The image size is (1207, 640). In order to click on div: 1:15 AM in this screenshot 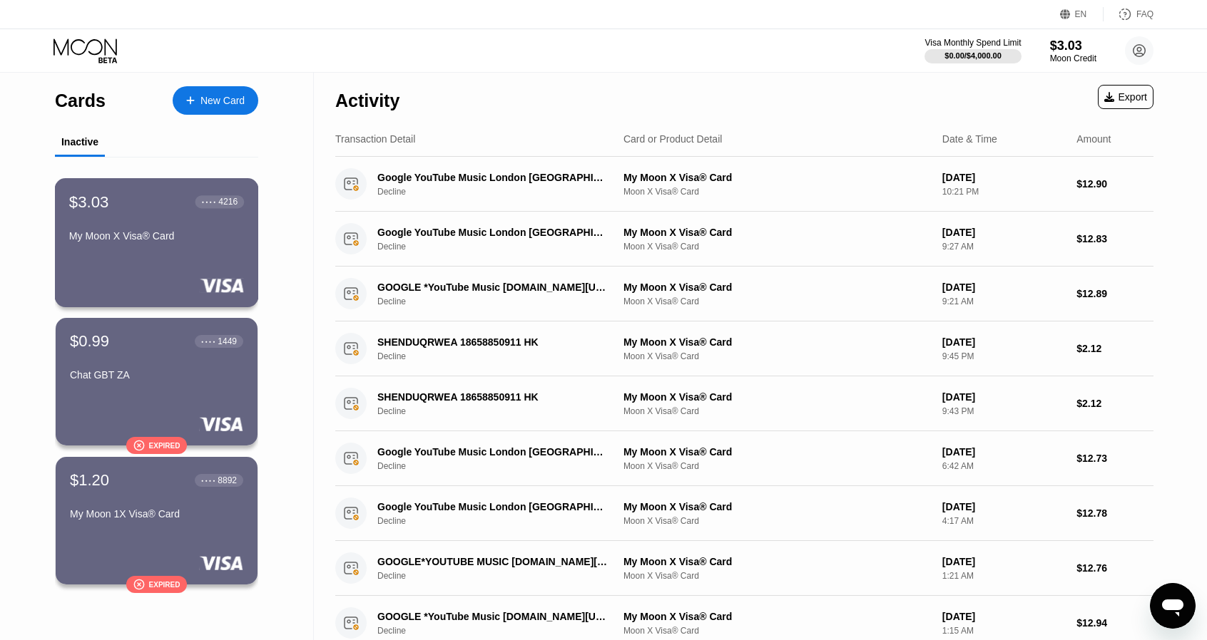, I will do `click(1003, 631)`.